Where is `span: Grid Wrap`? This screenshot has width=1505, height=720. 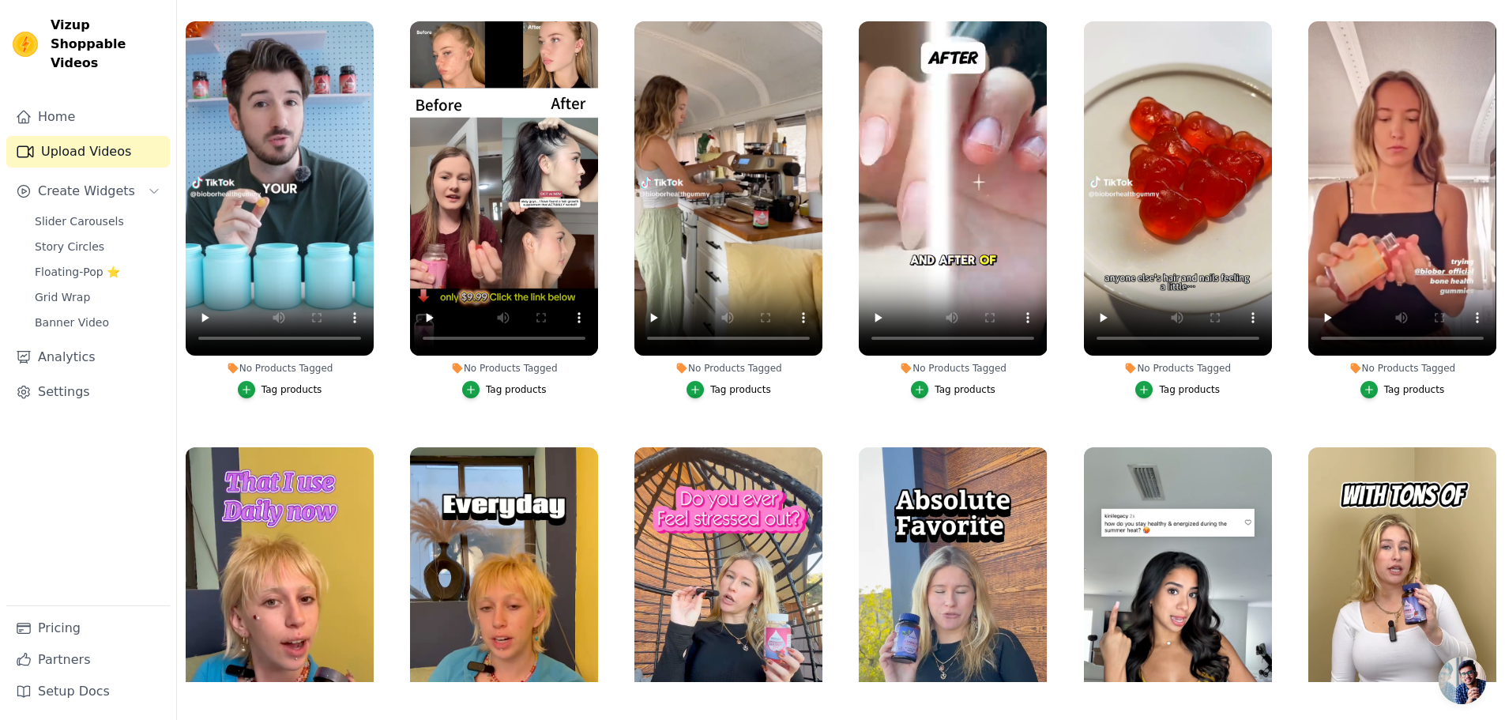
span: Grid Wrap is located at coordinates (62, 297).